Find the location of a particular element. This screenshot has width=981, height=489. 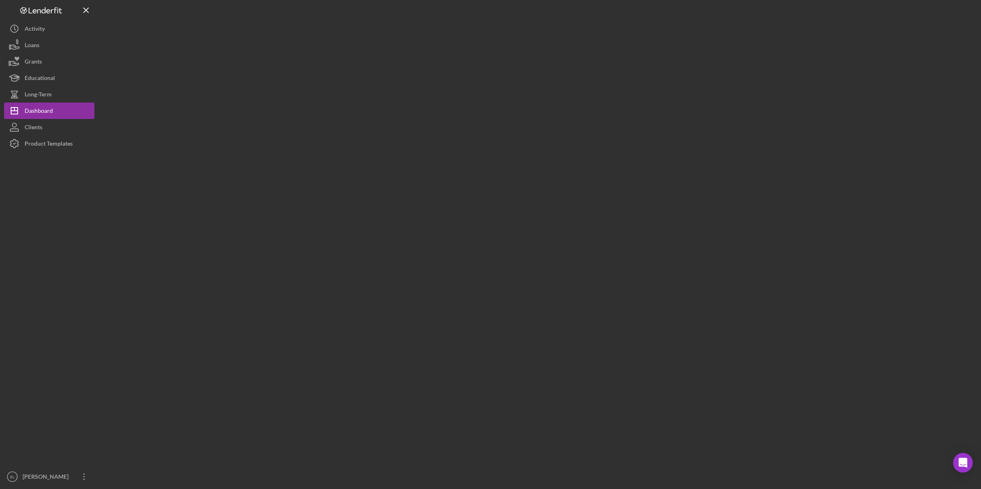

div: Educational is located at coordinates (40, 79).